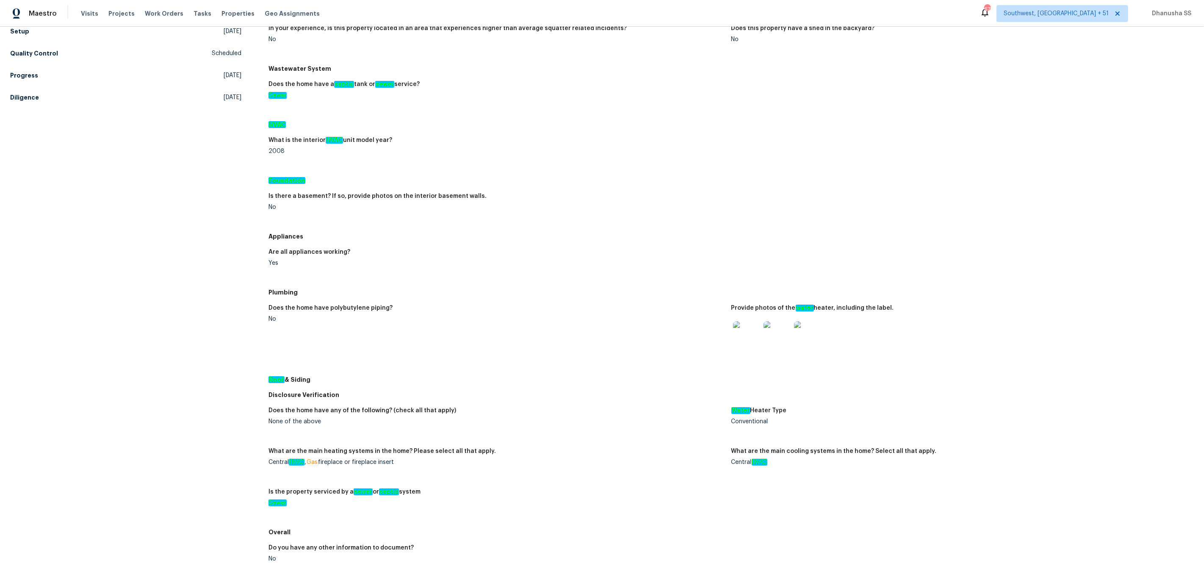 The image size is (1204, 569). I want to click on h5: Appliances, so click(731, 236).